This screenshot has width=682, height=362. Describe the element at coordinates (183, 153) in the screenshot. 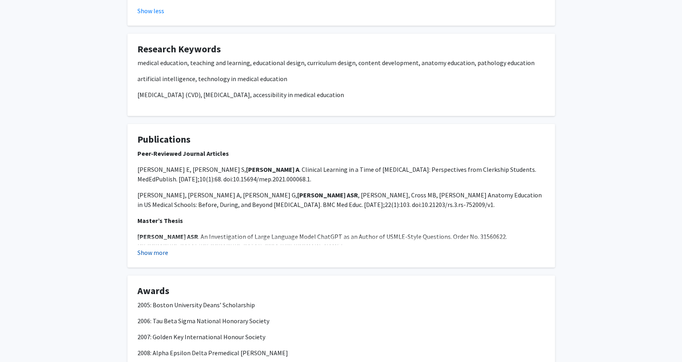

I see `strong: Peer-Reviewed Journal Articles` at that location.